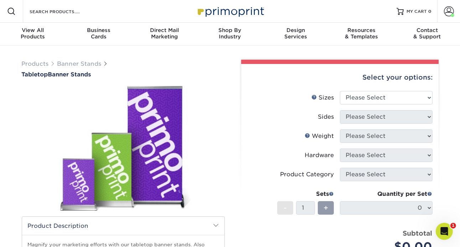 This screenshot has width=460, height=247. I want to click on div: Cards, so click(98, 33).